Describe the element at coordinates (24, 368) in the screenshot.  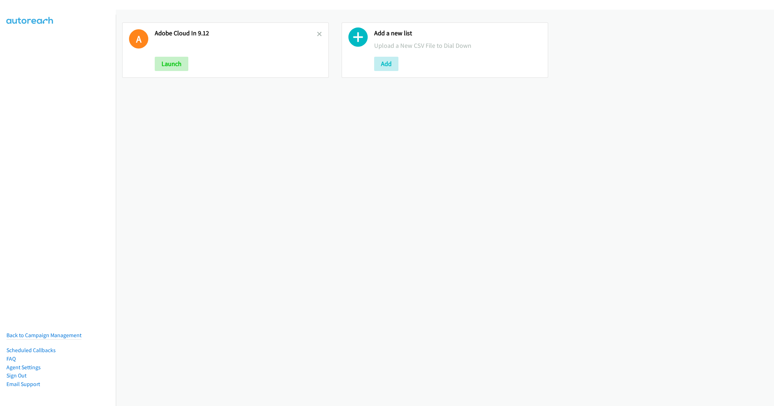
I see `a: Agent Settings` at that location.